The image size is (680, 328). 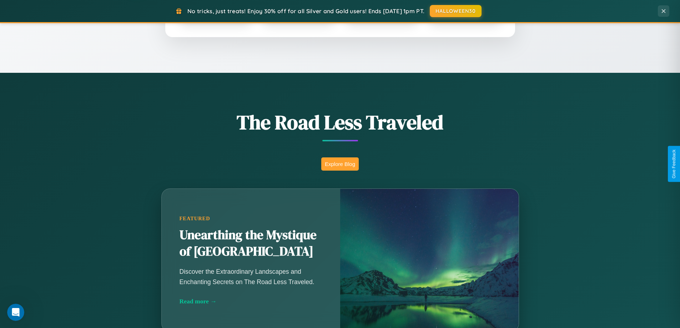 What do you see at coordinates (251, 276) in the screenshot?
I see `p: Discover the Extraordinary Landscapes and Enchanting Secrets on The Road Less Traveled.` at bounding box center [251, 276].